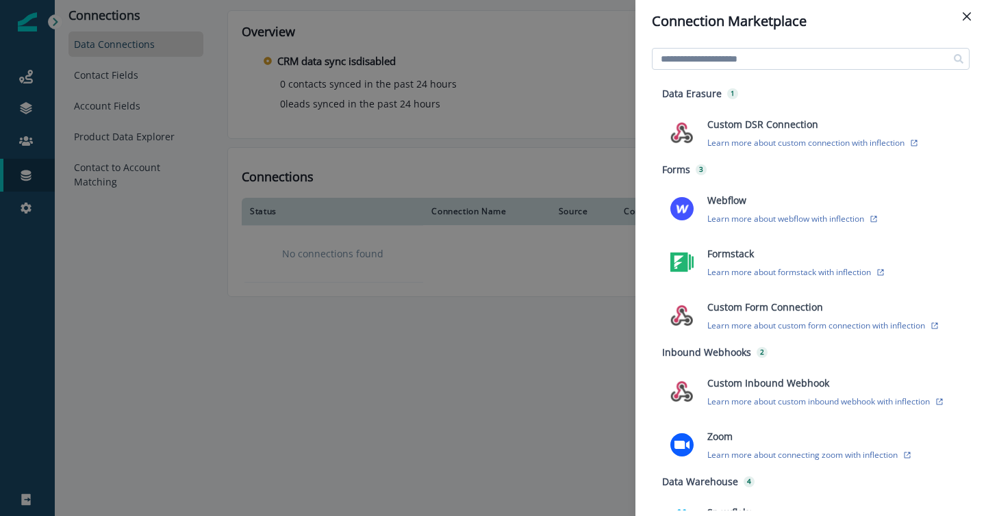  What do you see at coordinates (730, 253) in the screenshot?
I see `p: Formstack` at bounding box center [730, 253].